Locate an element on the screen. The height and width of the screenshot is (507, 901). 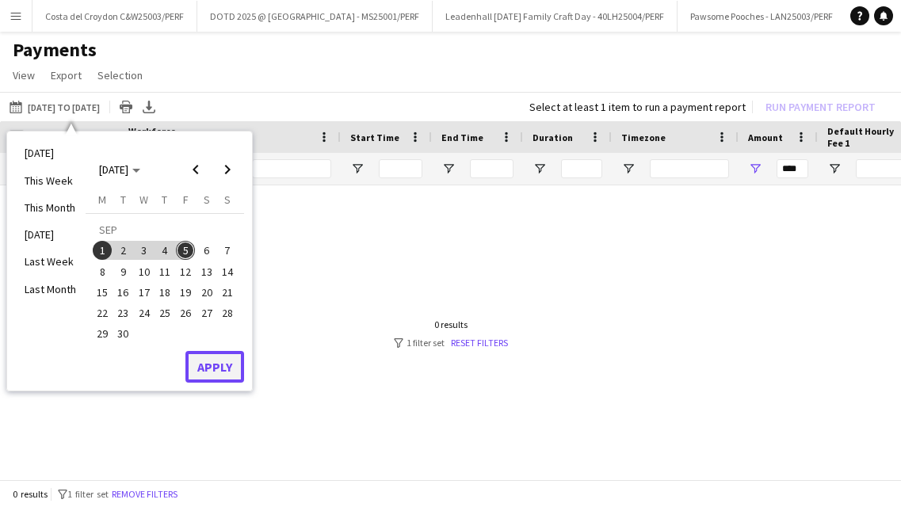
td: SEP is located at coordinates (165, 230).